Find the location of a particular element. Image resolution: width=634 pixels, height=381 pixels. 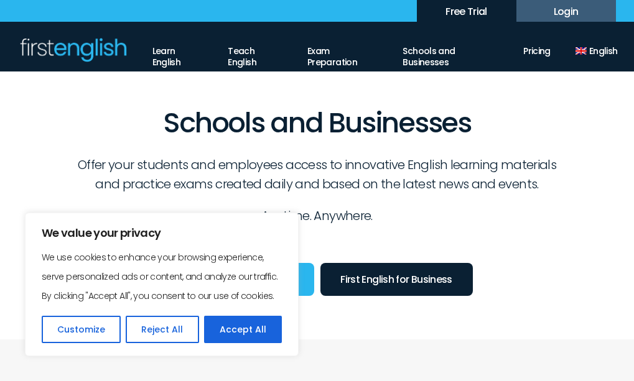

a: First English for Business is located at coordinates (396, 279).